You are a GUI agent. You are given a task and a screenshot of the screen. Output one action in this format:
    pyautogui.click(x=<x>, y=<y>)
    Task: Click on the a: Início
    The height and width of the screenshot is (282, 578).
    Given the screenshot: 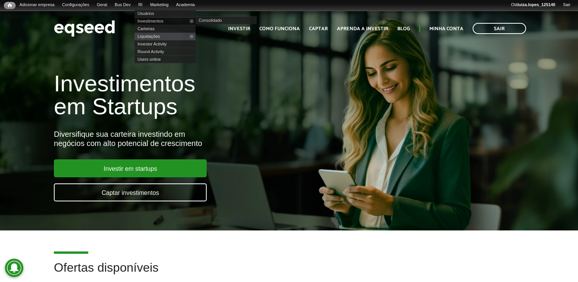 What is the action you would take?
    pyautogui.click(x=10, y=5)
    